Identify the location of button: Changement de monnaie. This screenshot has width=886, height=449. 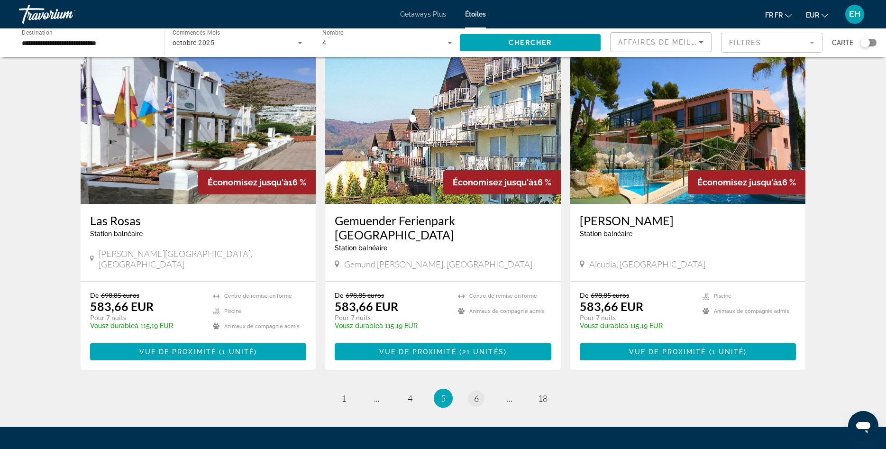
(816, 15).